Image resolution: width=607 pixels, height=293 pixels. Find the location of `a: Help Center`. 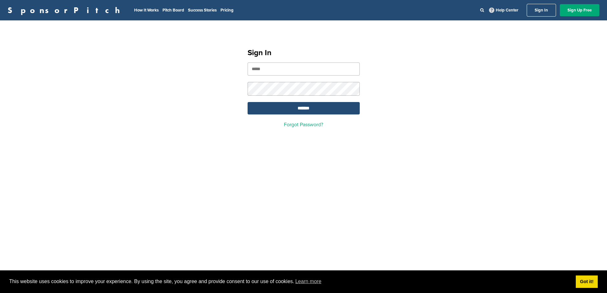

a: Help Center is located at coordinates (503, 10).